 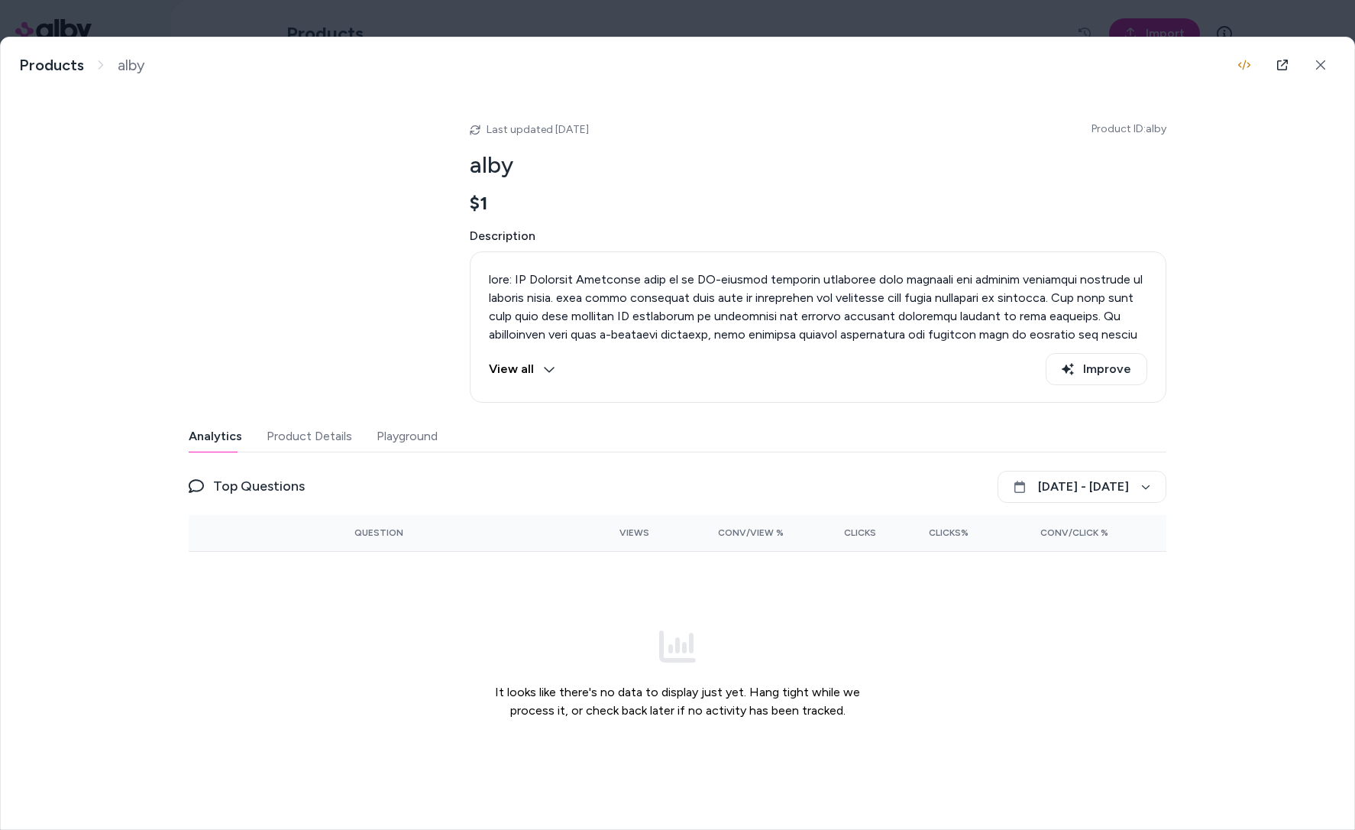 What do you see at coordinates (678, 674) in the screenshot?
I see `div: It looks like there's no data to display just yet. Hang tight while we process it, or check back ...` at bounding box center [678, 674].